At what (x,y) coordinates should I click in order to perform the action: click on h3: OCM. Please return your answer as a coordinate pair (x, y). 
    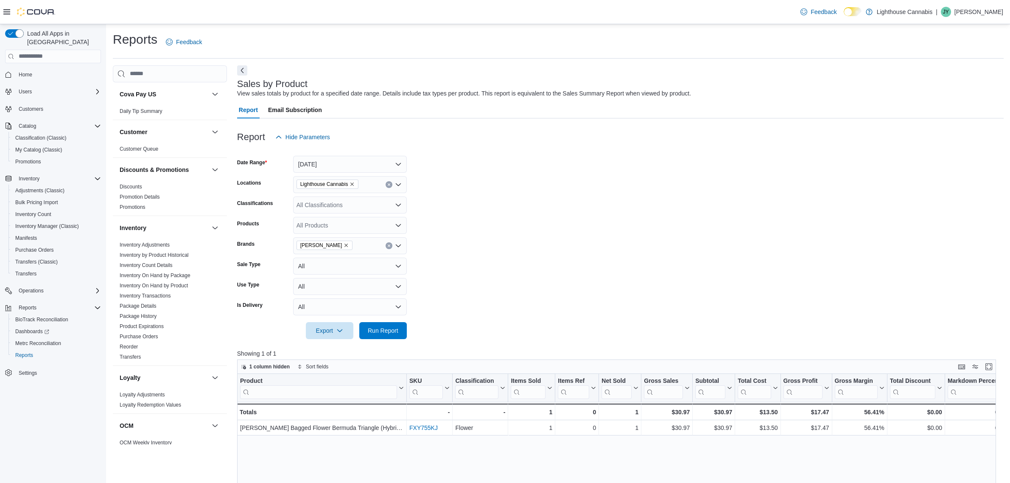
    Looking at the image, I should click on (126, 425).